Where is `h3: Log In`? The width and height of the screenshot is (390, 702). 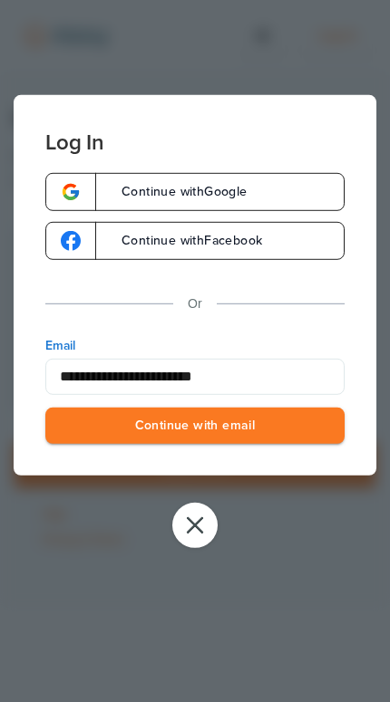
h3: Log In is located at coordinates (195, 124).